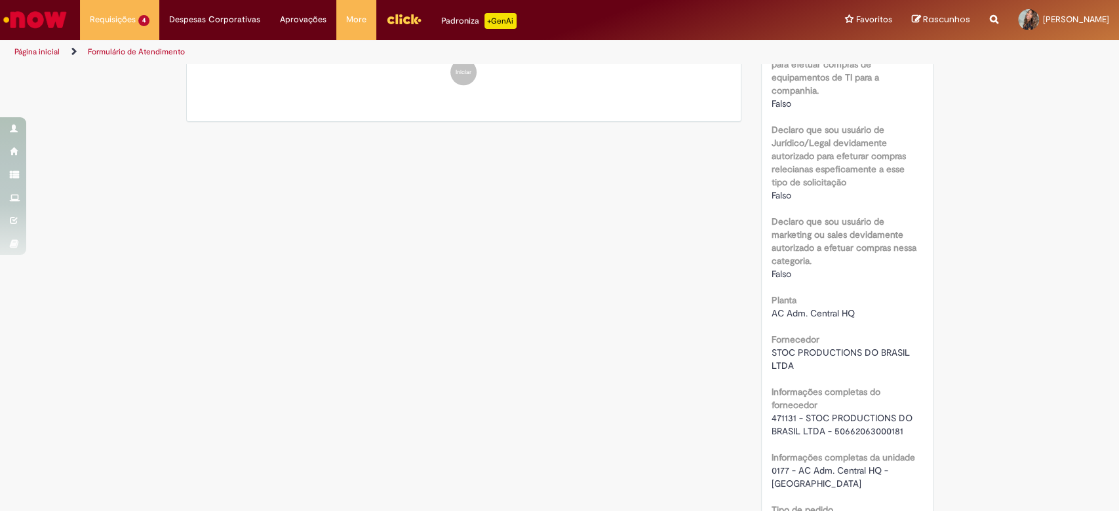  What do you see at coordinates (113, 20) in the screenshot?
I see `span: Requisições` at bounding box center [113, 20].